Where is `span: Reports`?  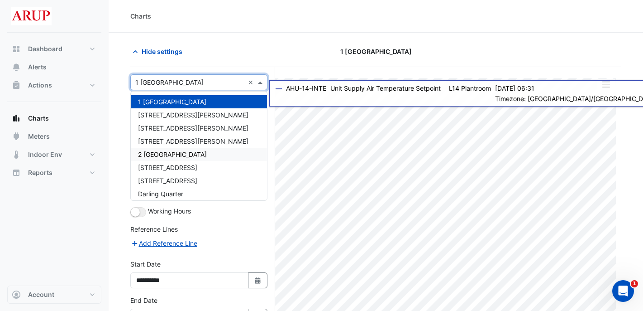
span: Reports is located at coordinates (40, 173).